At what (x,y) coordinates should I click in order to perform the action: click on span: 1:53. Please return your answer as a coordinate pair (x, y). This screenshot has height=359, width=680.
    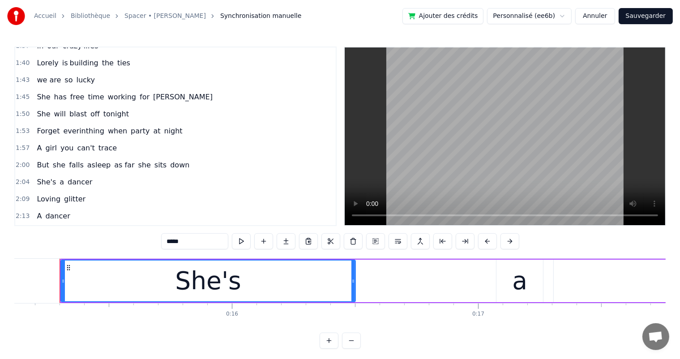
    Looking at the image, I should click on (22, 131).